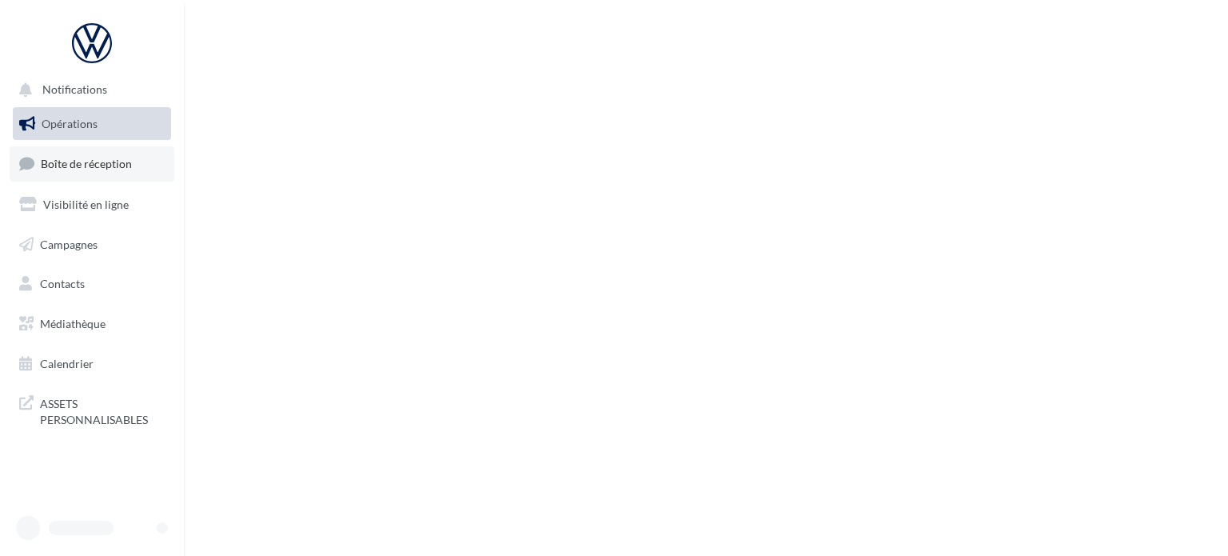 The height and width of the screenshot is (556, 1228). What do you see at coordinates (92, 284) in the screenshot?
I see `a: Contacts` at bounding box center [92, 284].